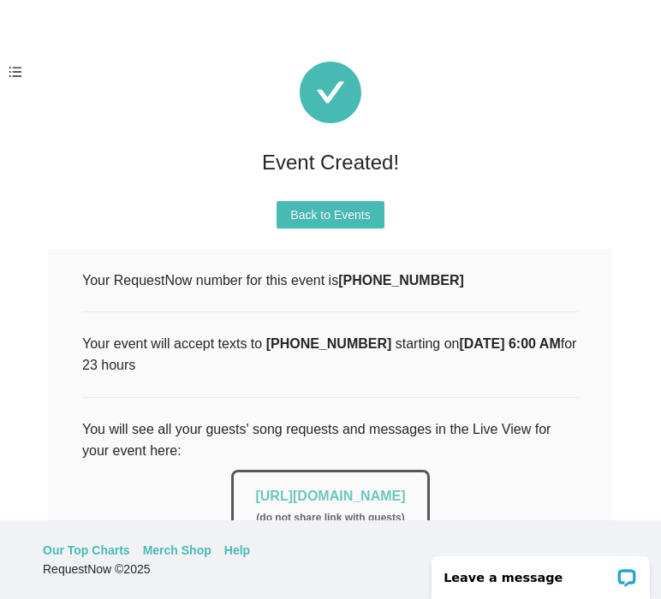 This screenshot has width=661, height=599. What do you see at coordinates (330, 354) in the screenshot?
I see `div: Your event will accept texts to starting on for 23 hours` at bounding box center [330, 354].